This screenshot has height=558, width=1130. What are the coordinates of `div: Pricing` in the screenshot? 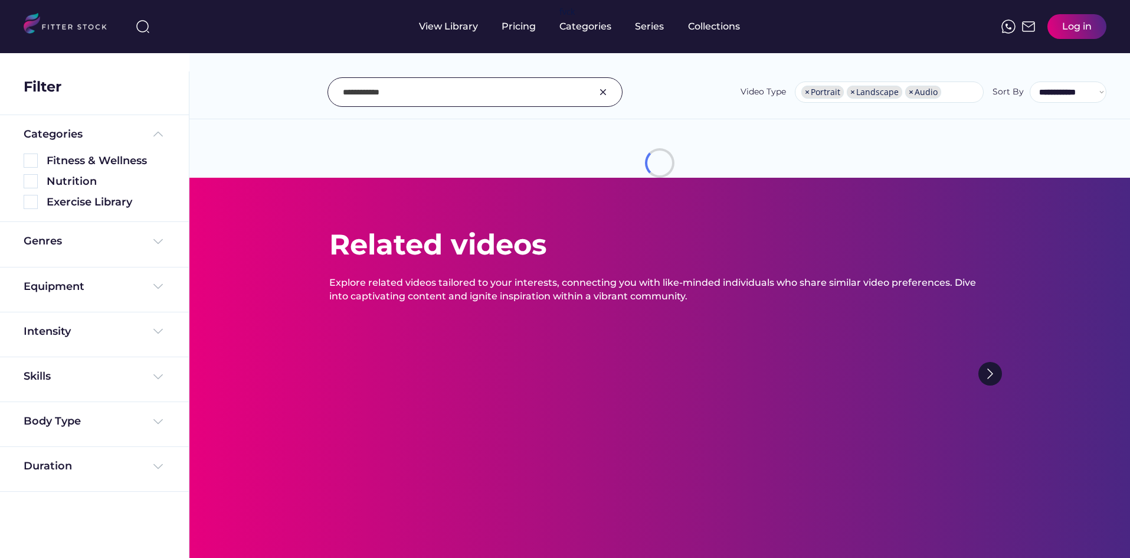 It's located at (519, 27).